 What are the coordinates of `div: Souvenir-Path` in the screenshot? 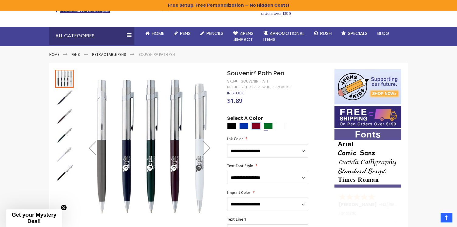 It's located at (255, 81).